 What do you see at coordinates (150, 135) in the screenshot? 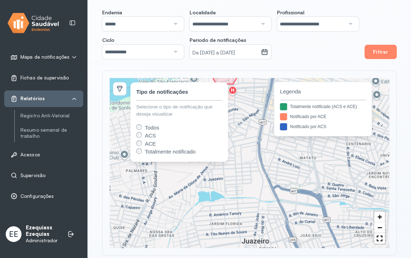
I see `span: ACS` at bounding box center [150, 135].